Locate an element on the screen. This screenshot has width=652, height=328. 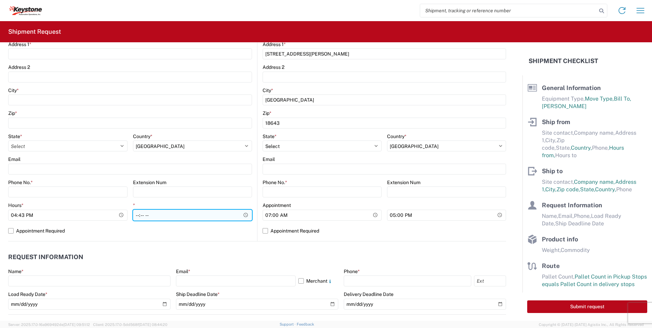
span: Ship from is located at coordinates (556, 122).